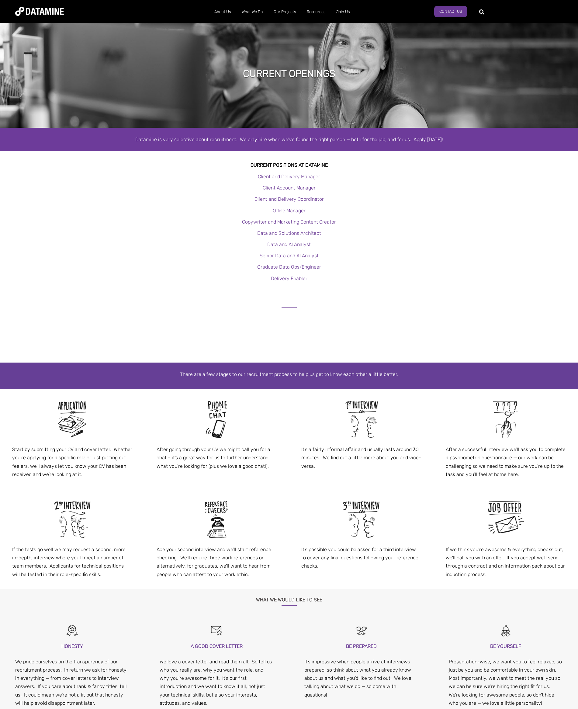 The height and width of the screenshot is (709, 578). I want to click on p: It’s possible you could be asked for a third interview to cover any final questions following you..., so click(361, 558).